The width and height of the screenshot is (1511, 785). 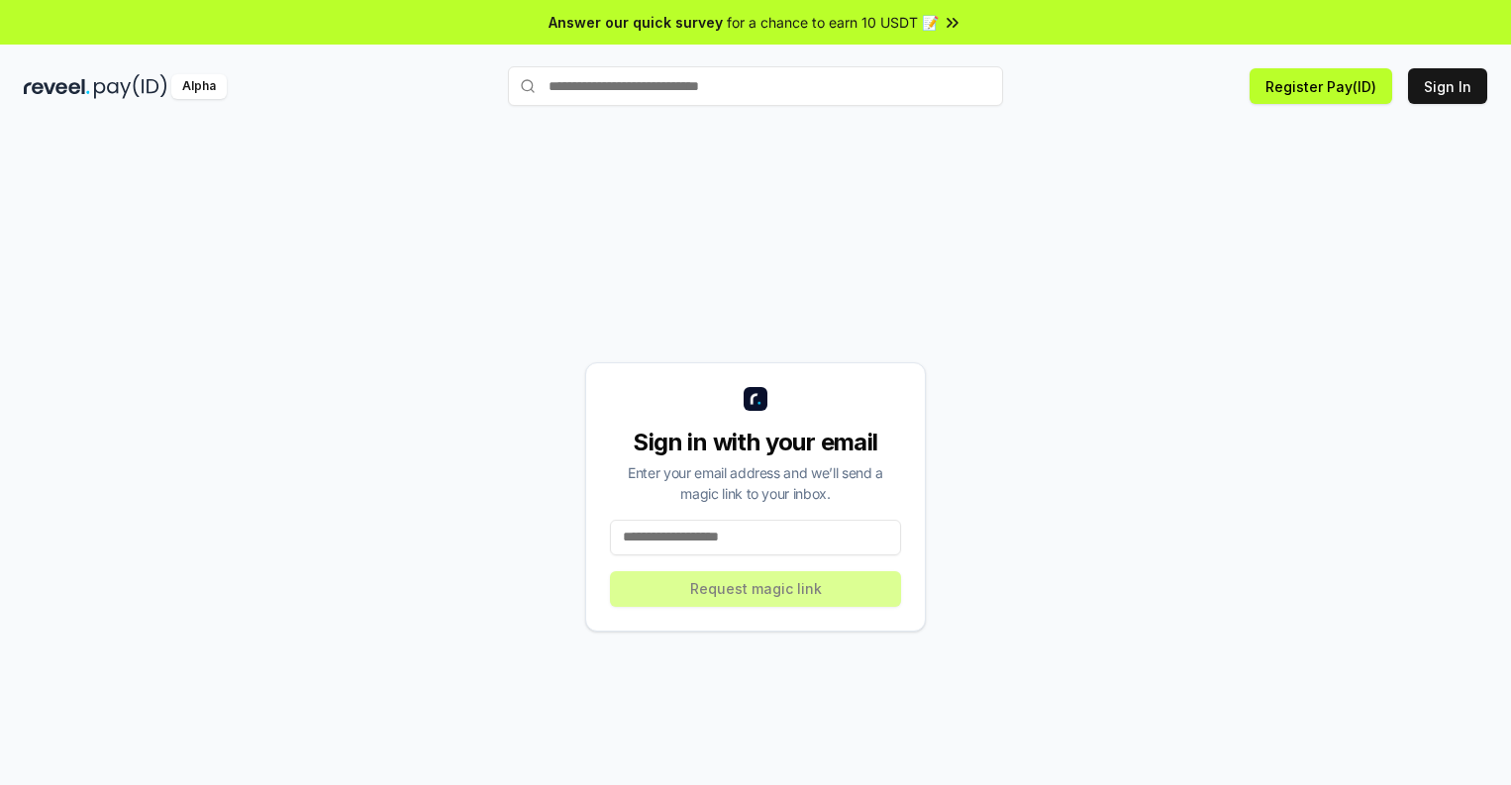 What do you see at coordinates (833, 22) in the screenshot?
I see `span: for a chance to earn 10 USDT 📝` at bounding box center [833, 22].